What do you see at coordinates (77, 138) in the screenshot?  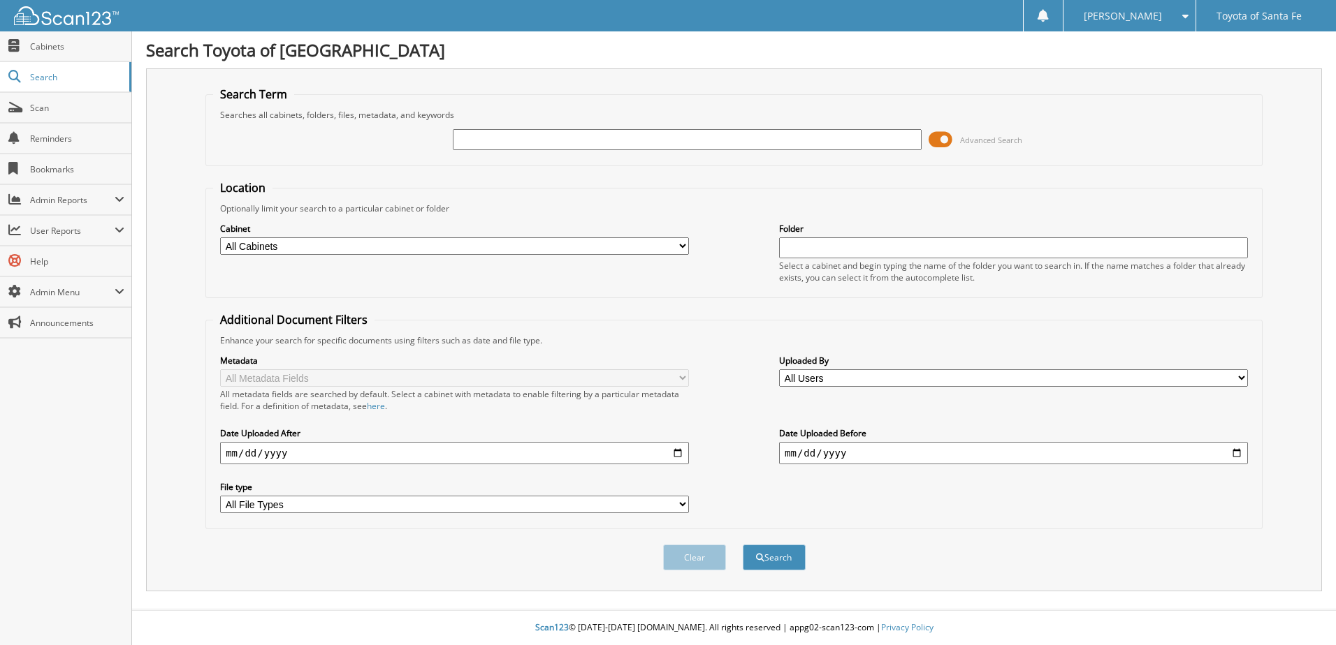 I see `span: Reminders` at bounding box center [77, 138].